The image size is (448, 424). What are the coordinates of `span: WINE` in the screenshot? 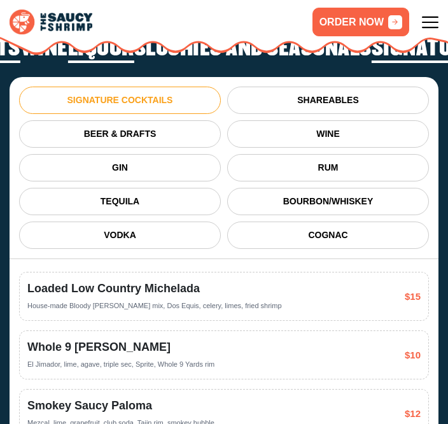 It's located at (328, 134).